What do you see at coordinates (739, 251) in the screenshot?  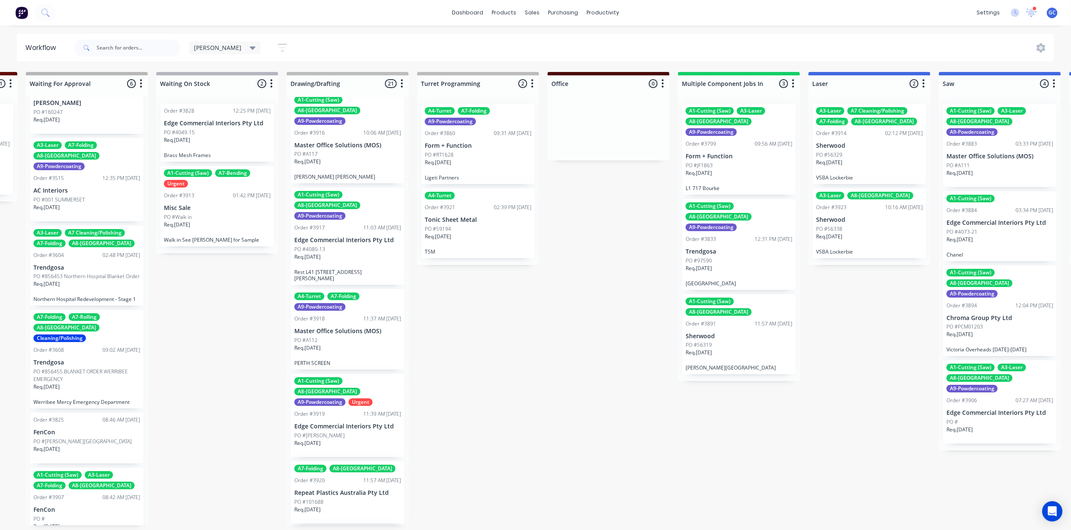 I see `p: Trendgosa` at bounding box center [739, 251].